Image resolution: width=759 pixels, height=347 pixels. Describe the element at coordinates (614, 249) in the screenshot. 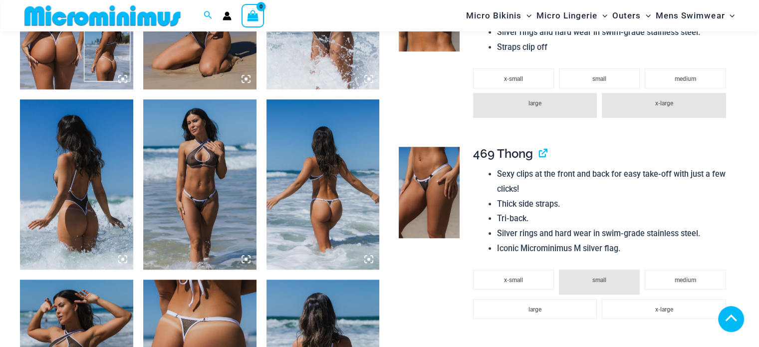

I see `li: Iconic Microminimus M silver flag.` at that location.